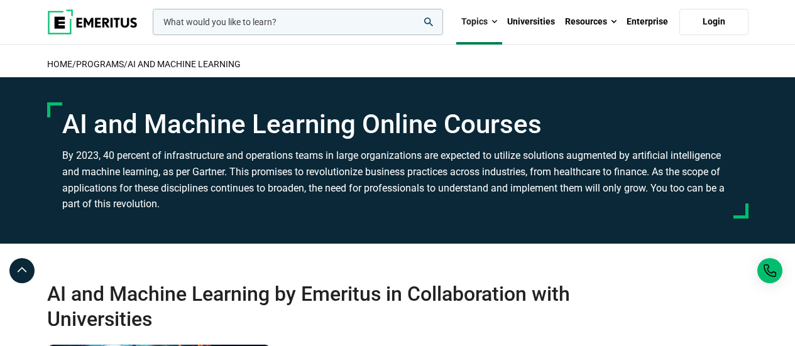 The image size is (795, 346). Describe the element at coordinates (398, 124) in the screenshot. I see `h1: AI and Machine Learning Online Courses` at that location.